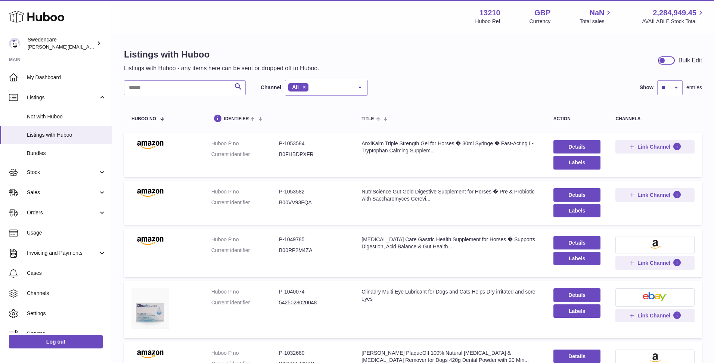  I want to click on span: AVAILABLE Stock Total, so click(673, 21).